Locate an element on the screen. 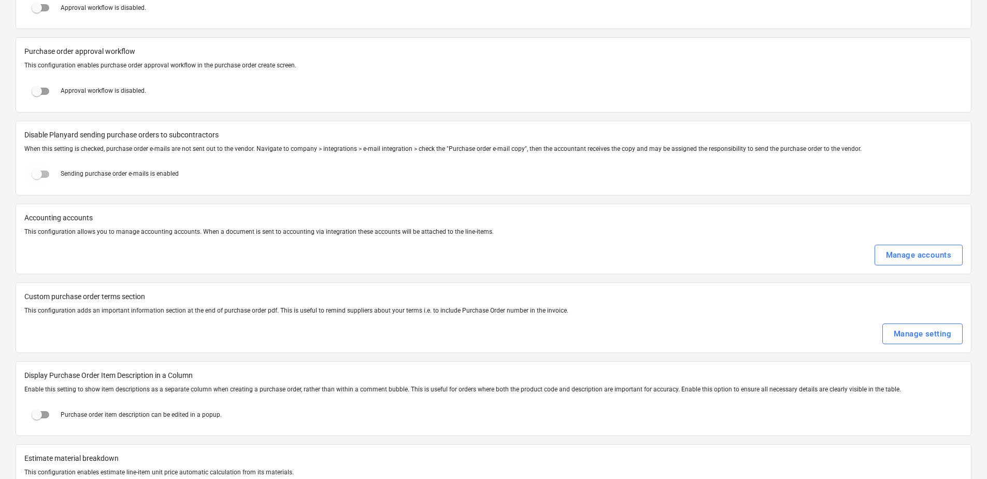 The height and width of the screenshot is (479, 987). div: Chat Widget is located at coordinates (961, 454).